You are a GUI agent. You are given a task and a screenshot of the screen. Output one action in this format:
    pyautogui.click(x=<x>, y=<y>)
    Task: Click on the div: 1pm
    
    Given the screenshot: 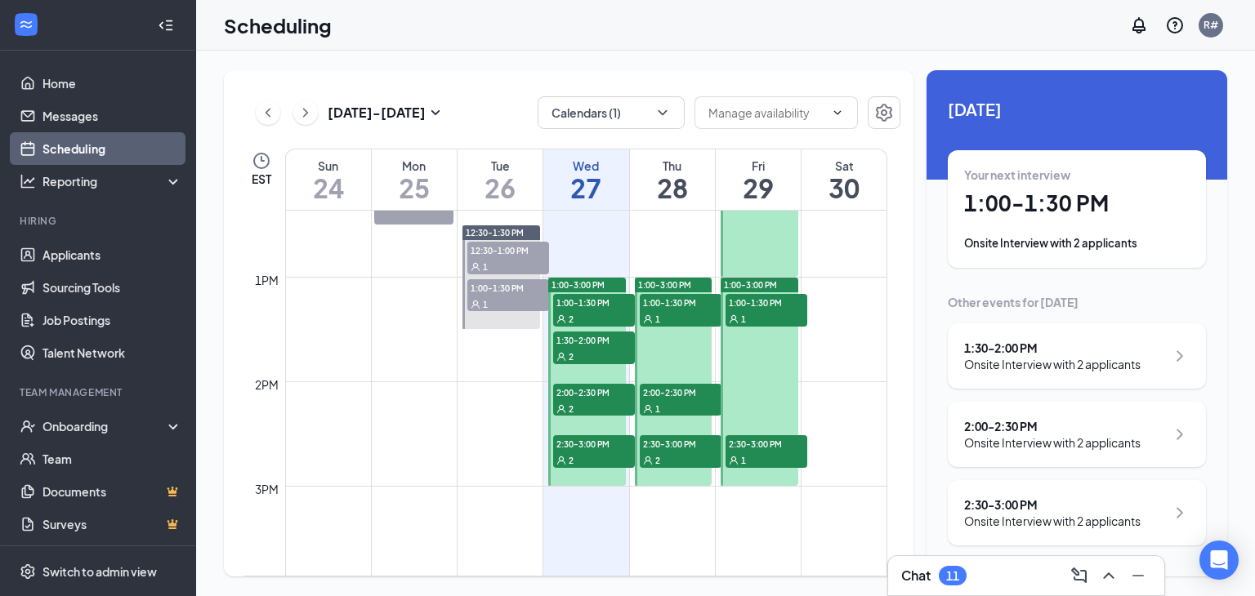 What is the action you would take?
    pyautogui.click(x=266, y=280)
    